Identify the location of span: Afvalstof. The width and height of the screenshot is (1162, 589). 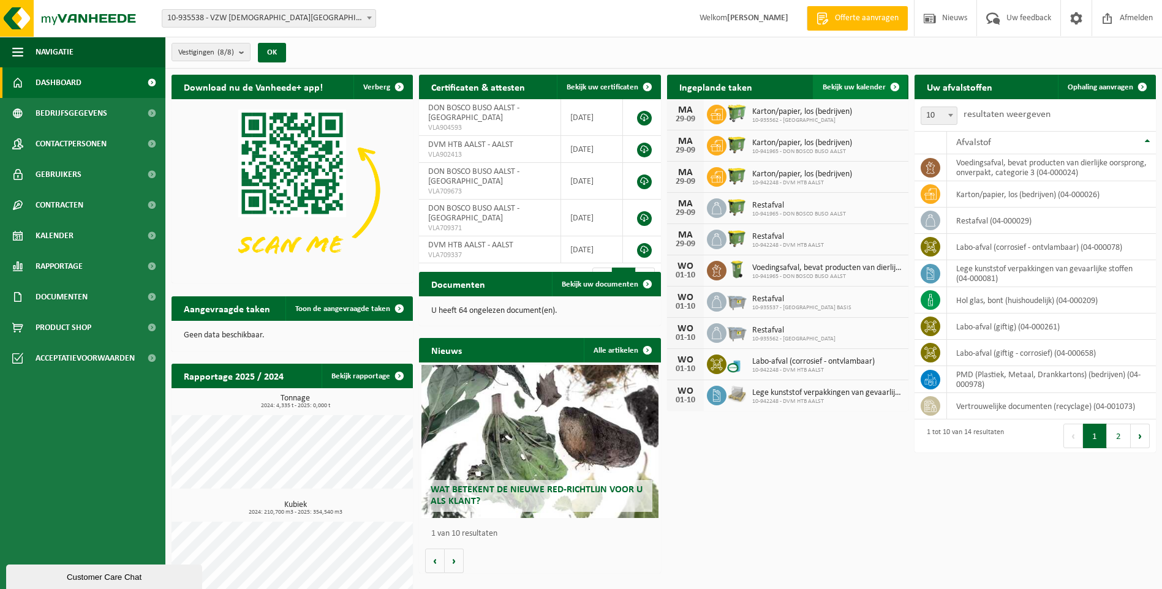
(973, 143).